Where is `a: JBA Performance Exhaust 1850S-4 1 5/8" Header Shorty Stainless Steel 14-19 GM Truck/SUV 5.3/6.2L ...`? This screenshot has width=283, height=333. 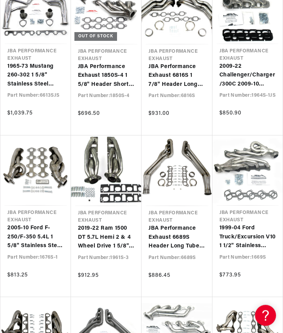
a: JBA Performance Exhaust 1850S-4 1 5/8" Header Shorty Stainless Steel 14-19 GM Truck/SUV 5.3/6.2L ... is located at coordinates (106, 76).